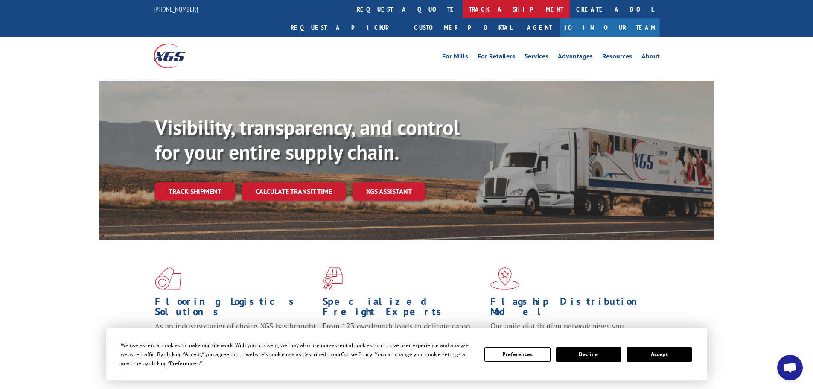 This screenshot has width=813, height=389. What do you see at coordinates (540, 27) in the screenshot?
I see `a: Agent` at bounding box center [540, 27].